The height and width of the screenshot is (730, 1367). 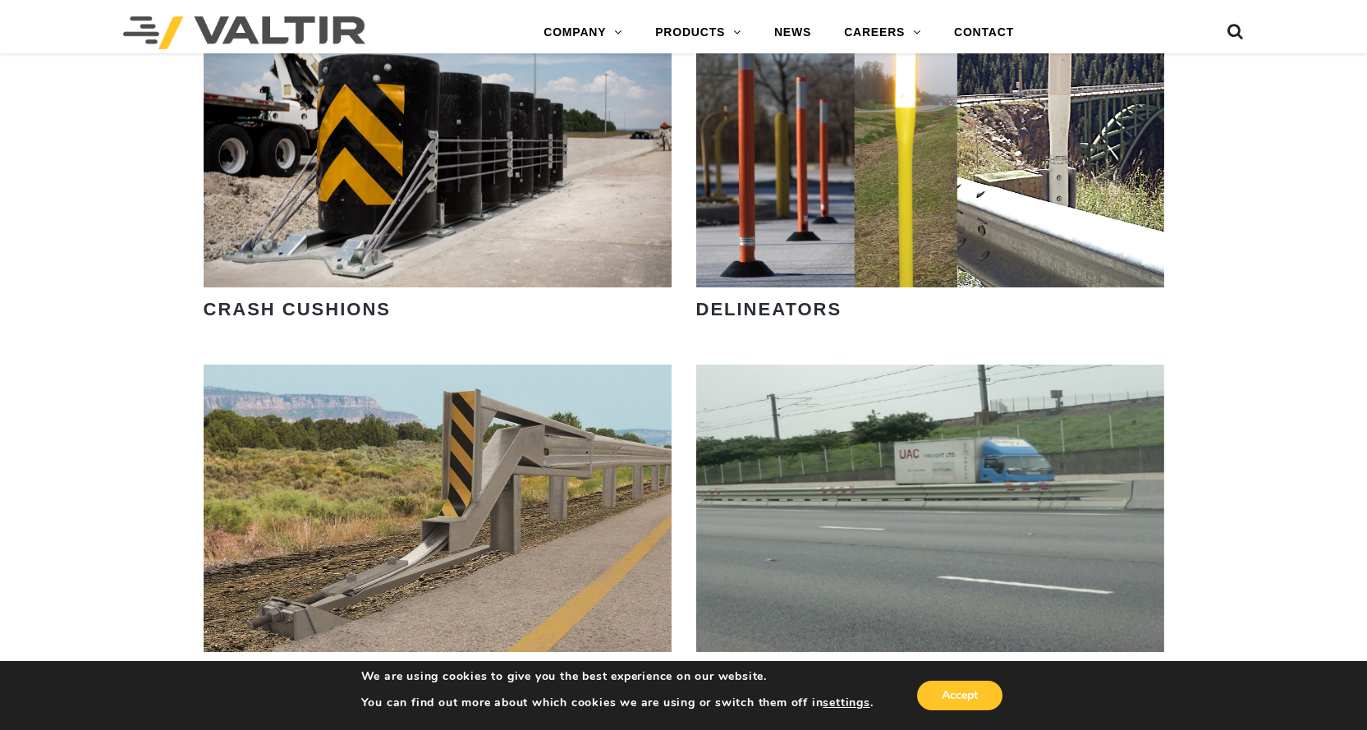 What do you see at coordinates (792, 33) in the screenshot?
I see `a: NEWS` at bounding box center [792, 33].